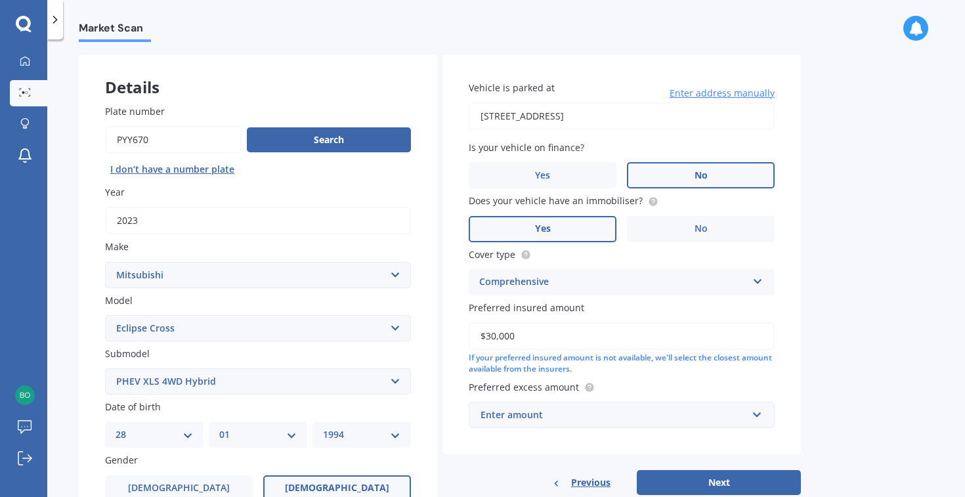 The image size is (965, 497). I want to click on button: I don’t have a number plate, so click(172, 169).